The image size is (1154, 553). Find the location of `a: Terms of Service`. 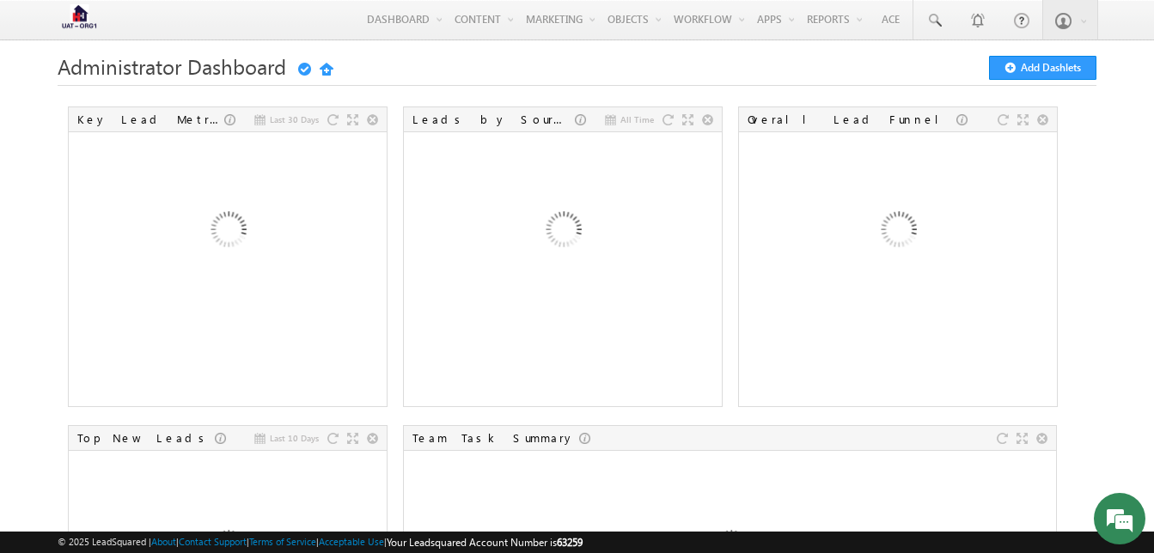

a: Terms of Service is located at coordinates (283, 541).